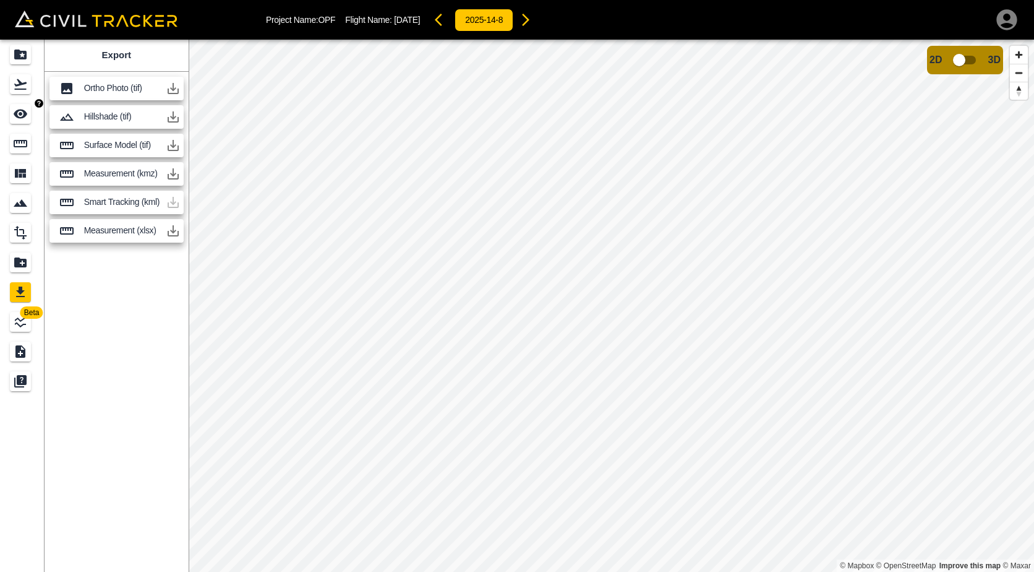 This screenshot has width=1034, height=572. Describe the element at coordinates (906, 565) in the screenshot. I see `a: OpenStreetMap` at that location.